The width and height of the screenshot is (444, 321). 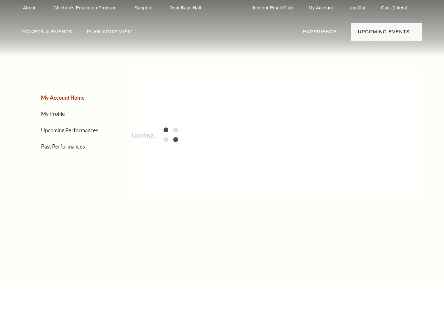 What do you see at coordinates (63, 146) in the screenshot?
I see `a: Past Performances` at bounding box center [63, 146].